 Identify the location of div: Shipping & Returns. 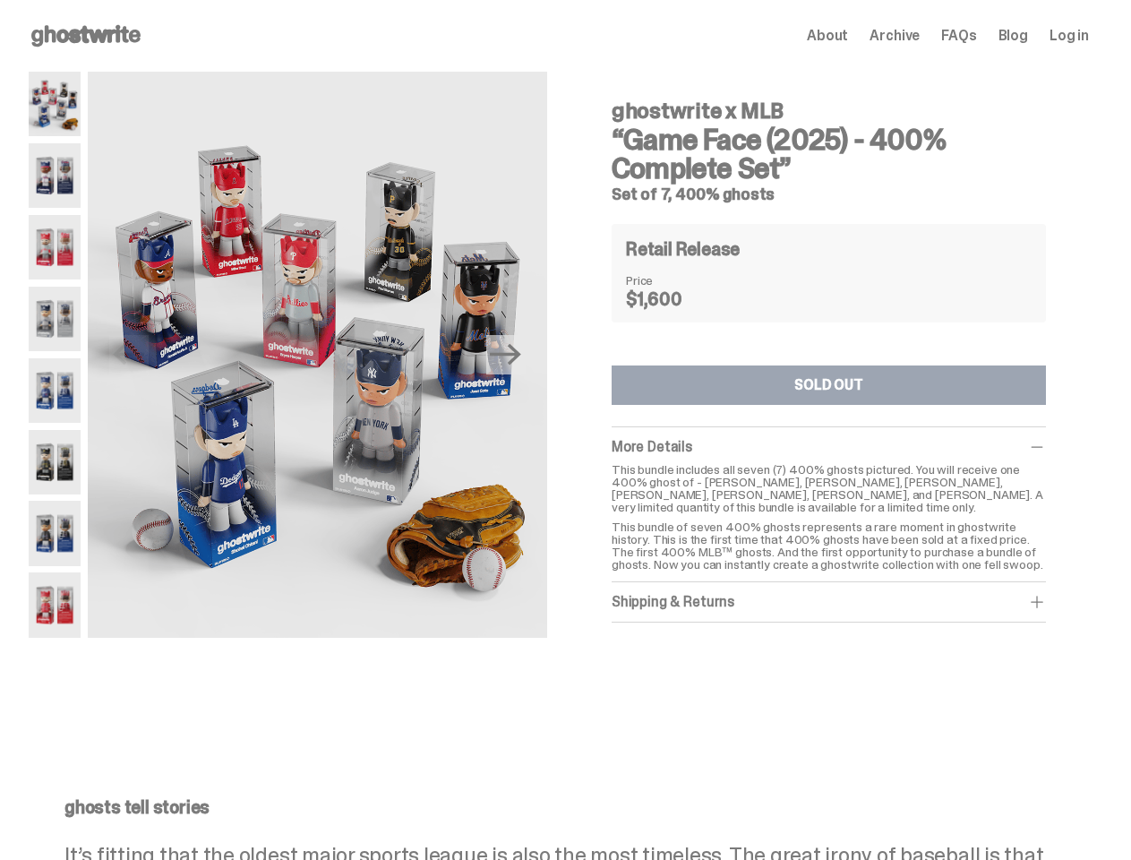
(829, 602).